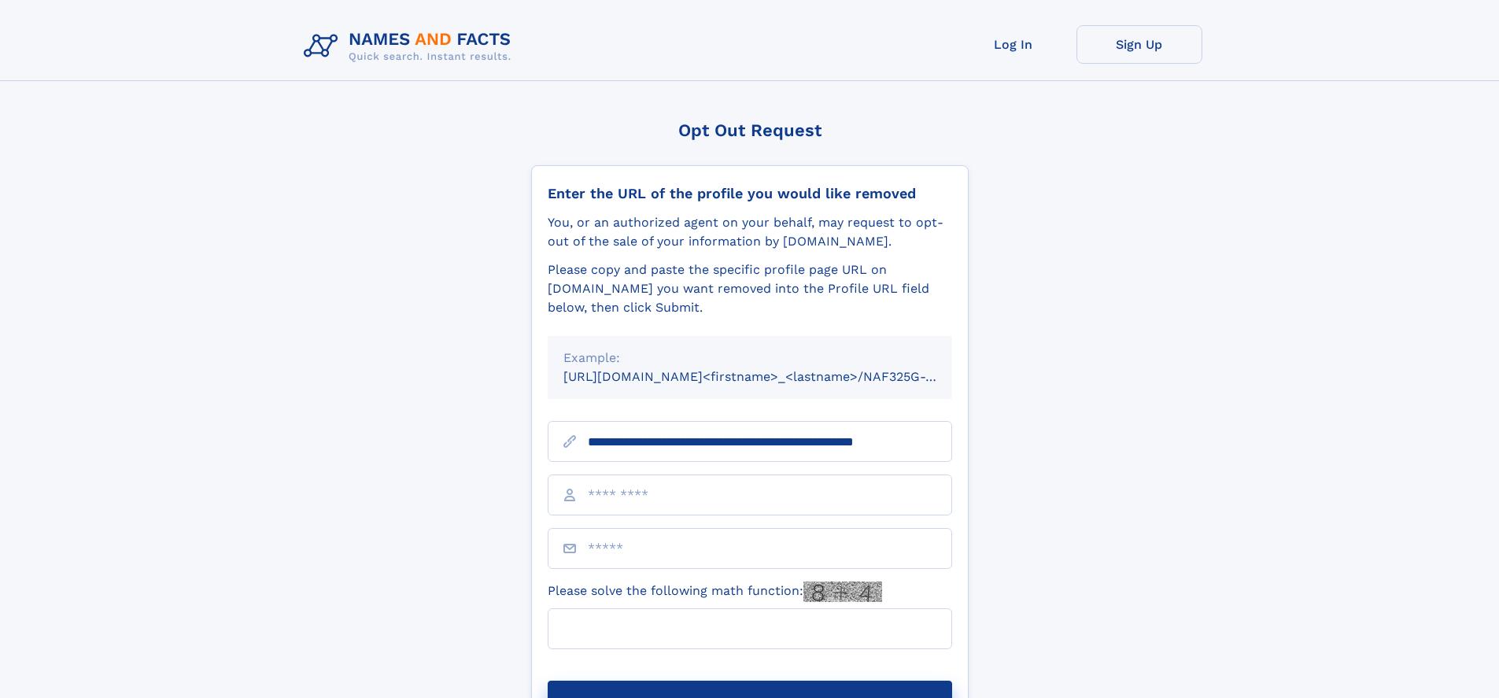 The height and width of the screenshot is (698, 1499). I want to click on div: Opt Out Request, so click(750, 130).